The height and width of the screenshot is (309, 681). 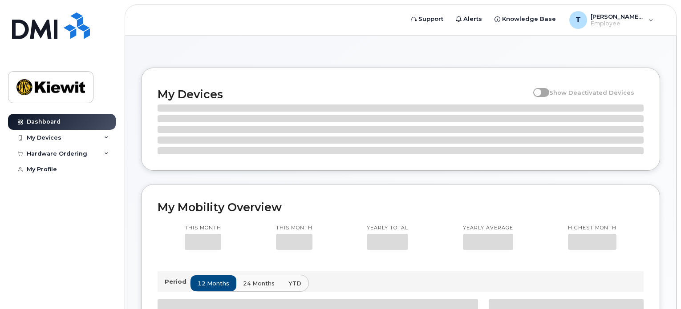 What do you see at coordinates (400, 207) in the screenshot?
I see `h2: My Mobility Overview` at bounding box center [400, 207].